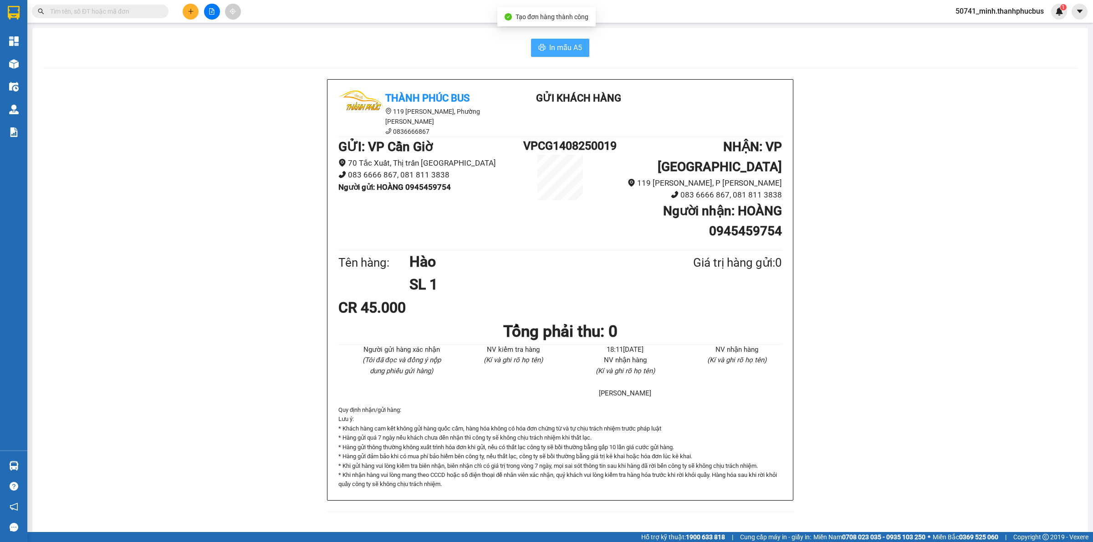 This screenshot has width=1093, height=542. Describe the element at coordinates (394, 187) in the screenshot. I see `b: Người gửi : HOÀNG 0945459754` at that location.